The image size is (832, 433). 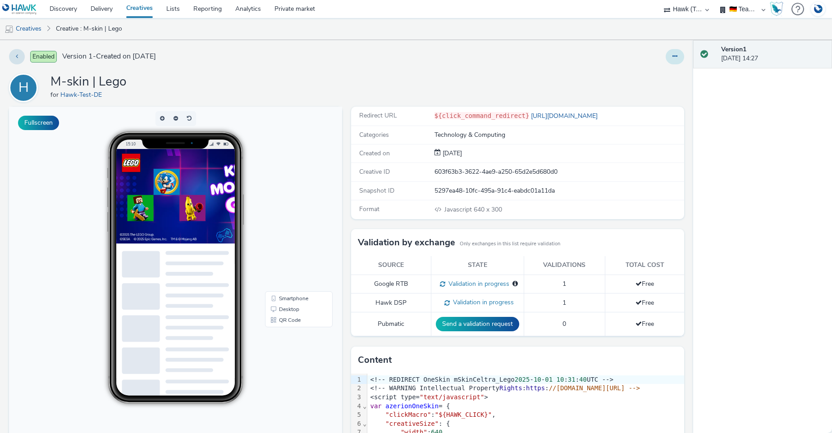 I want to click on button: Fullscreen, so click(x=38, y=123).